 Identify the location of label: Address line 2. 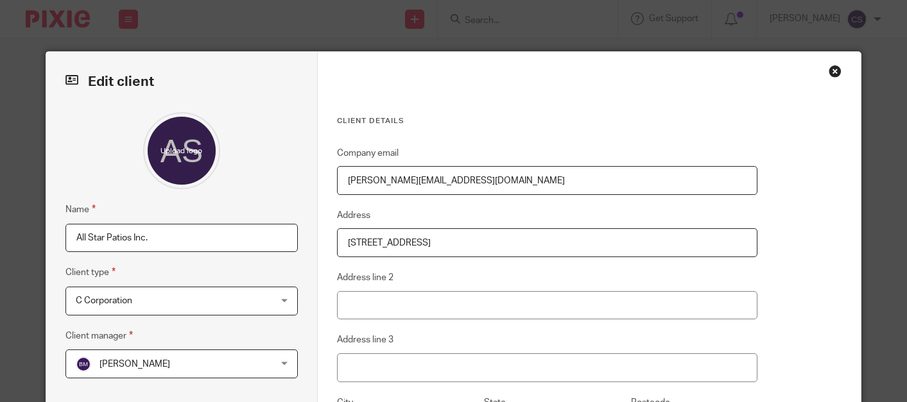
(365, 278).